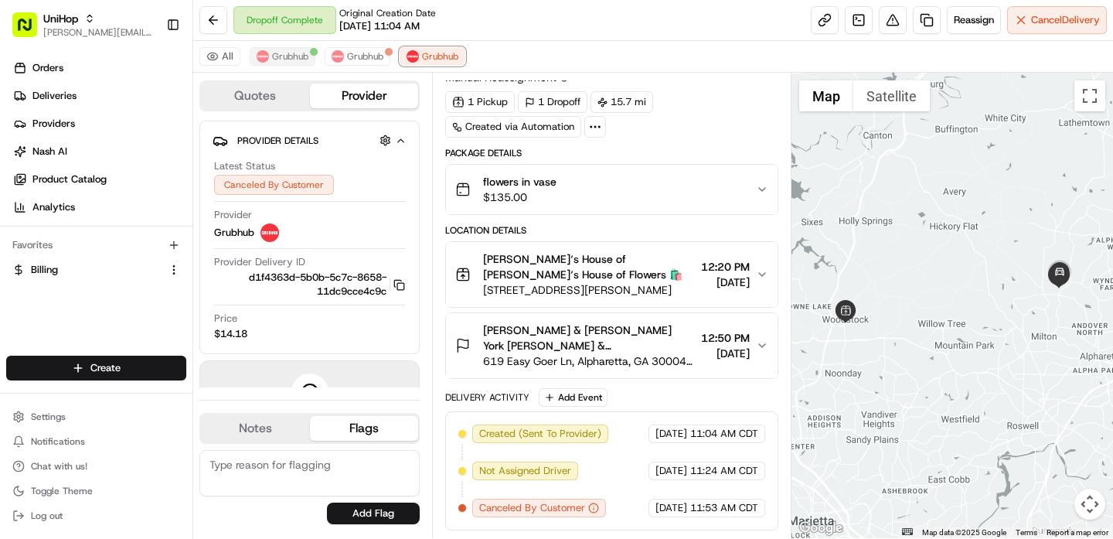 This screenshot has height=539, width=1113. I want to click on button: Flags, so click(364, 428).